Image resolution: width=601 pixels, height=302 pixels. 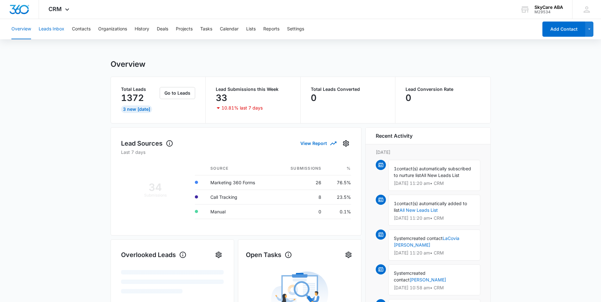 I want to click on p: Lead Conversion Rate, so click(x=443, y=89).